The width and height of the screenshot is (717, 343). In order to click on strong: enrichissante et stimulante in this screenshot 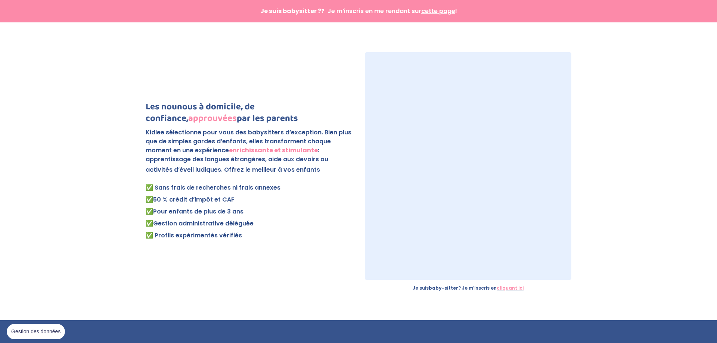, I will do `click(273, 150)`.